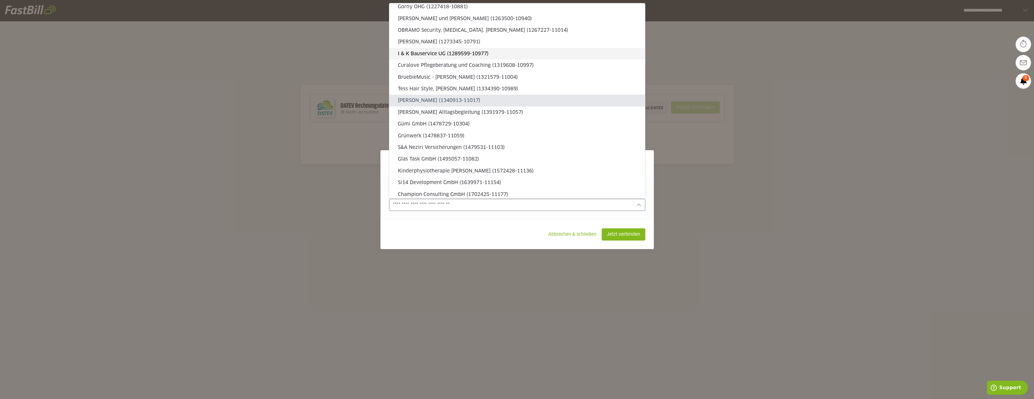  What do you see at coordinates (517, 54) in the screenshot?
I see `sl-option: I & K Bauservice UG (1289599-10977)` at bounding box center [517, 54].